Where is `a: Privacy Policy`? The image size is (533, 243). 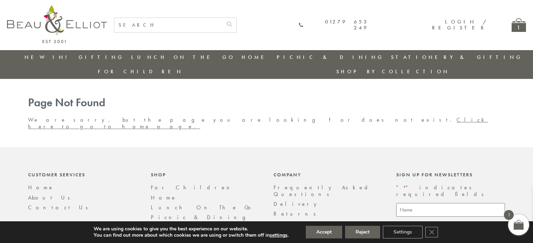
a: Privacy Policy is located at coordinates (319, 224).